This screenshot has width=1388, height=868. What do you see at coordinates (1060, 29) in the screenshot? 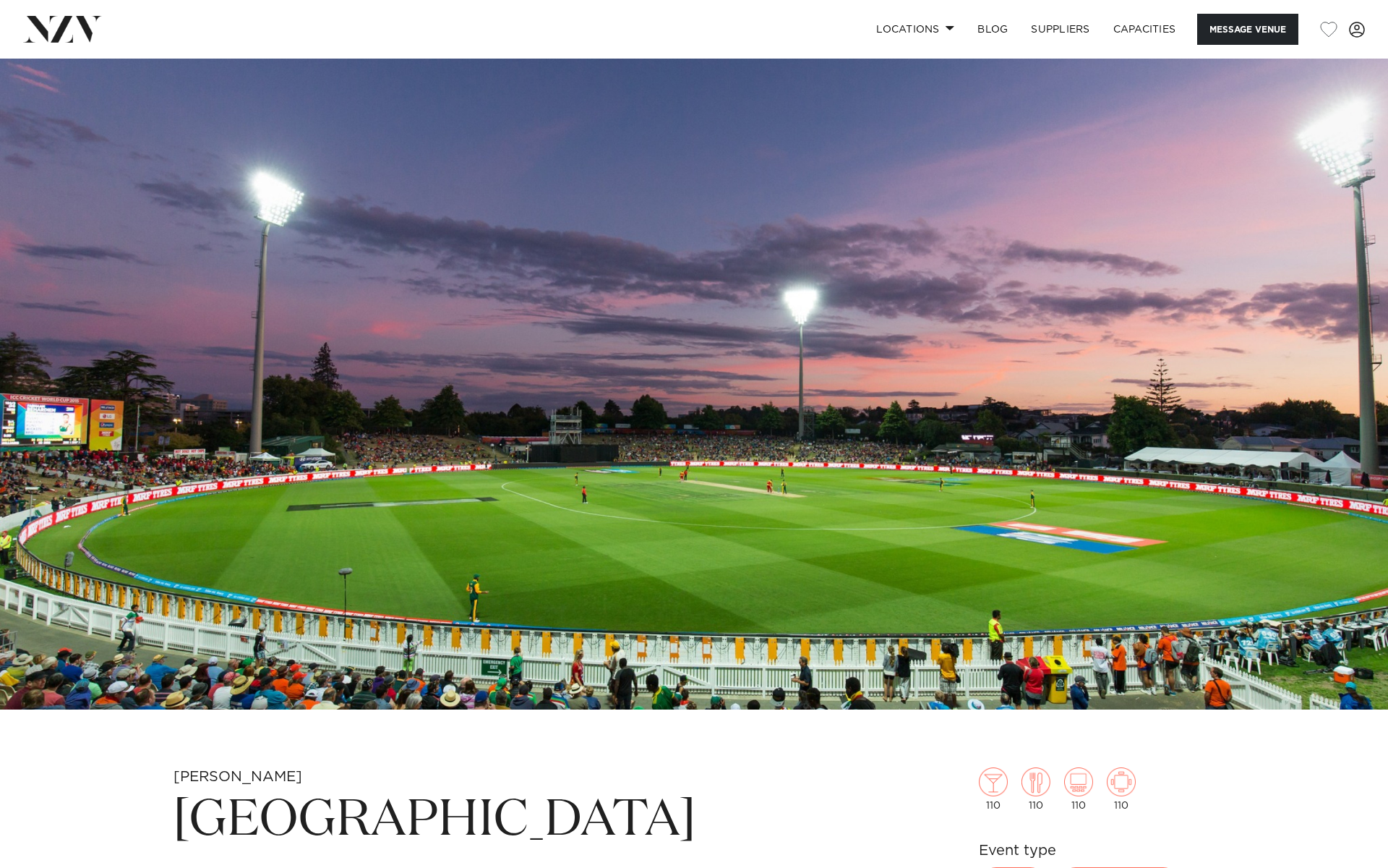
I see `a: SUPPLIERS` at bounding box center [1060, 29].